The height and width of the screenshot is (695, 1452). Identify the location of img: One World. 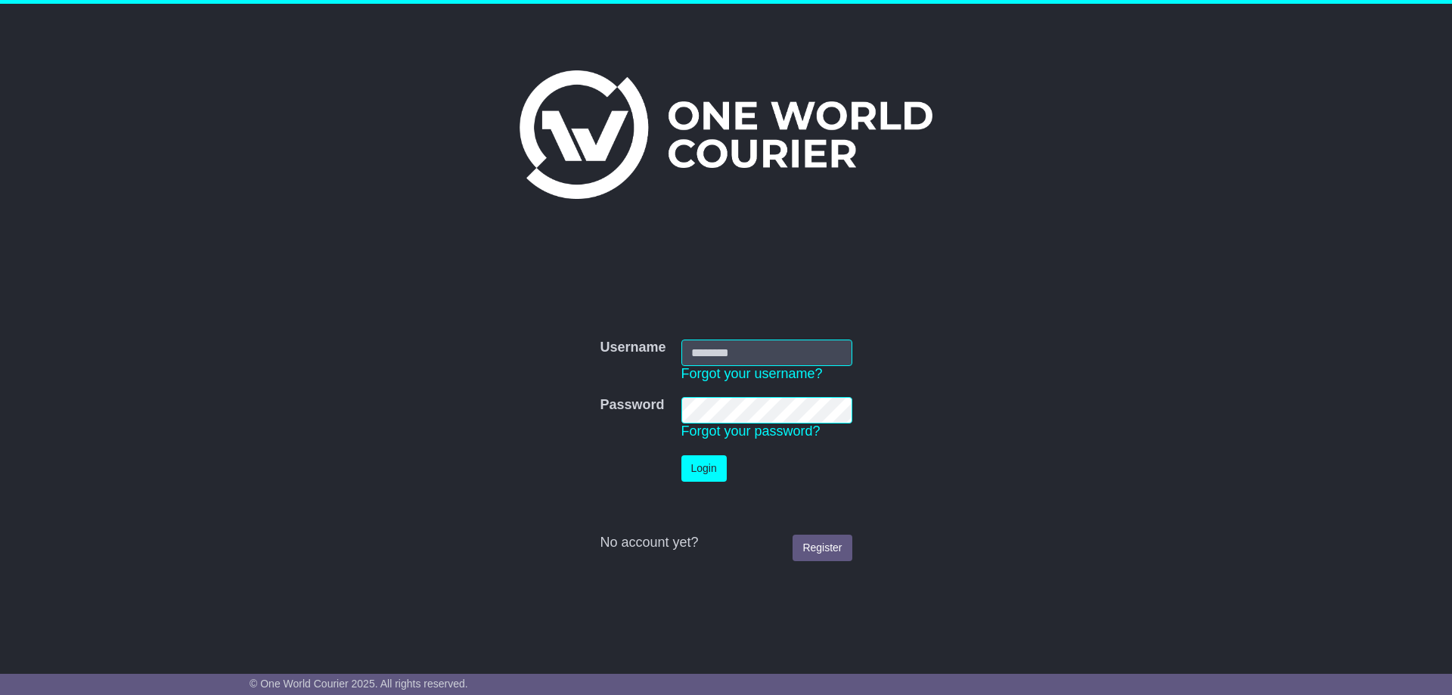
(726, 135).